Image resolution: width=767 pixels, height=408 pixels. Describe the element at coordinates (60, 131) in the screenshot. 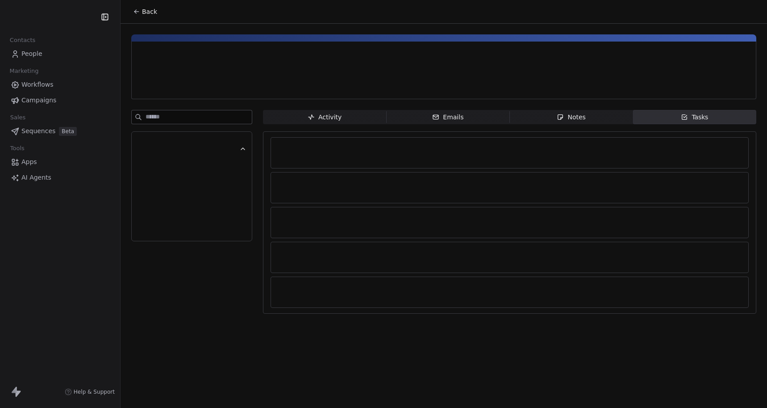

I see `a: SequencesBeta` at that location.